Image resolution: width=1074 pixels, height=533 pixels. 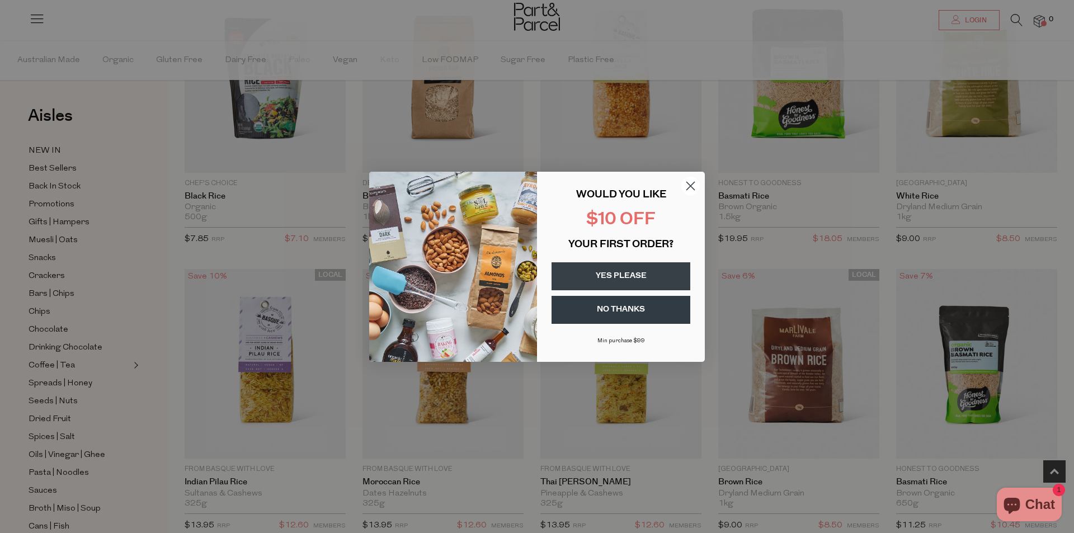 I want to click on span: YOUR FIRST ORDER?, so click(x=621, y=245).